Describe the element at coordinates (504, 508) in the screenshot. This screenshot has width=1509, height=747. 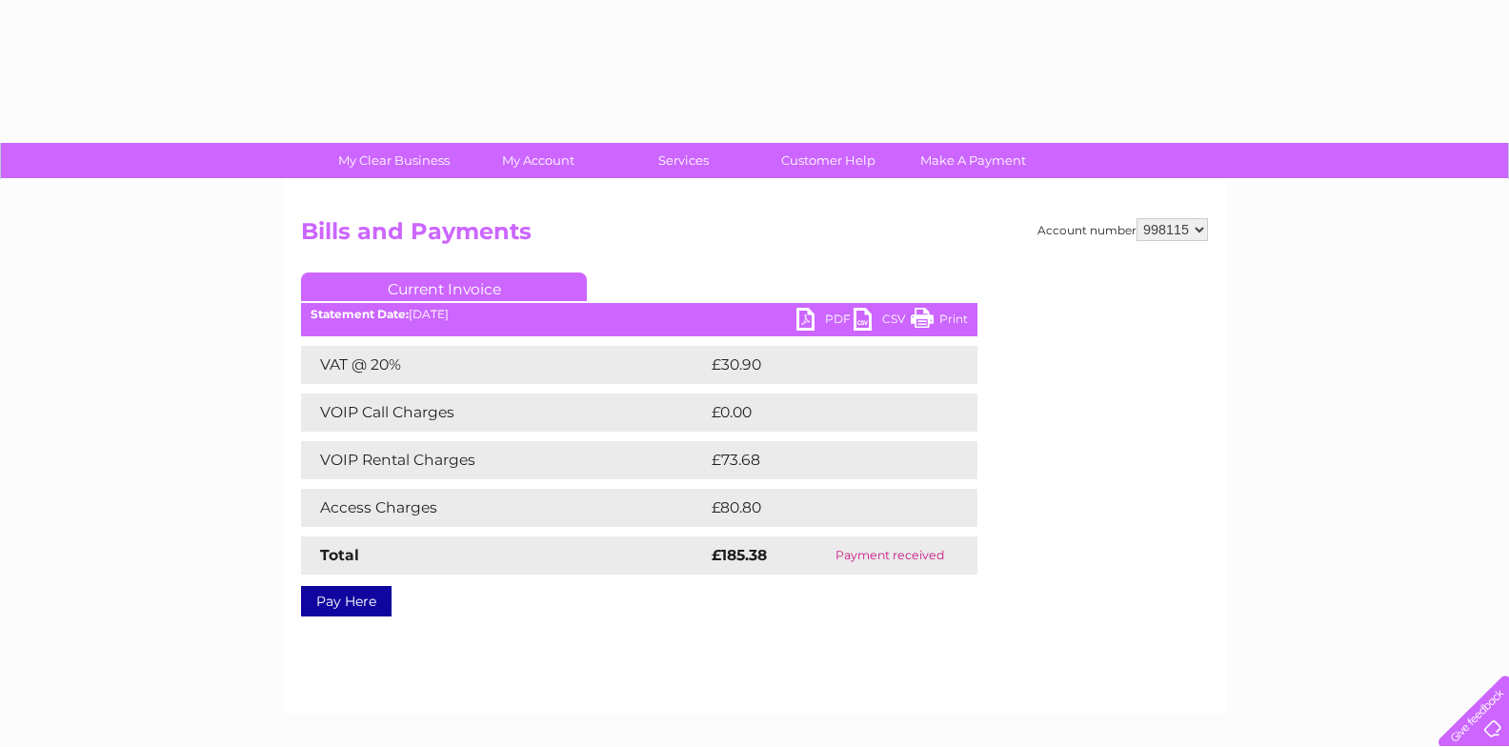
I see `td: Access Charges` at that location.